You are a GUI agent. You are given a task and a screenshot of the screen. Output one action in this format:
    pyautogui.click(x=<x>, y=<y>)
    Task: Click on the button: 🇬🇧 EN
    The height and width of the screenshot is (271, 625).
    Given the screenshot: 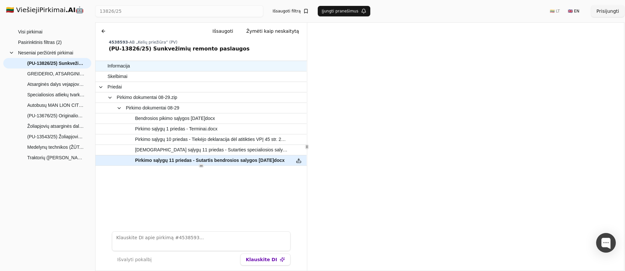 What is the action you would take?
    pyautogui.click(x=573, y=11)
    